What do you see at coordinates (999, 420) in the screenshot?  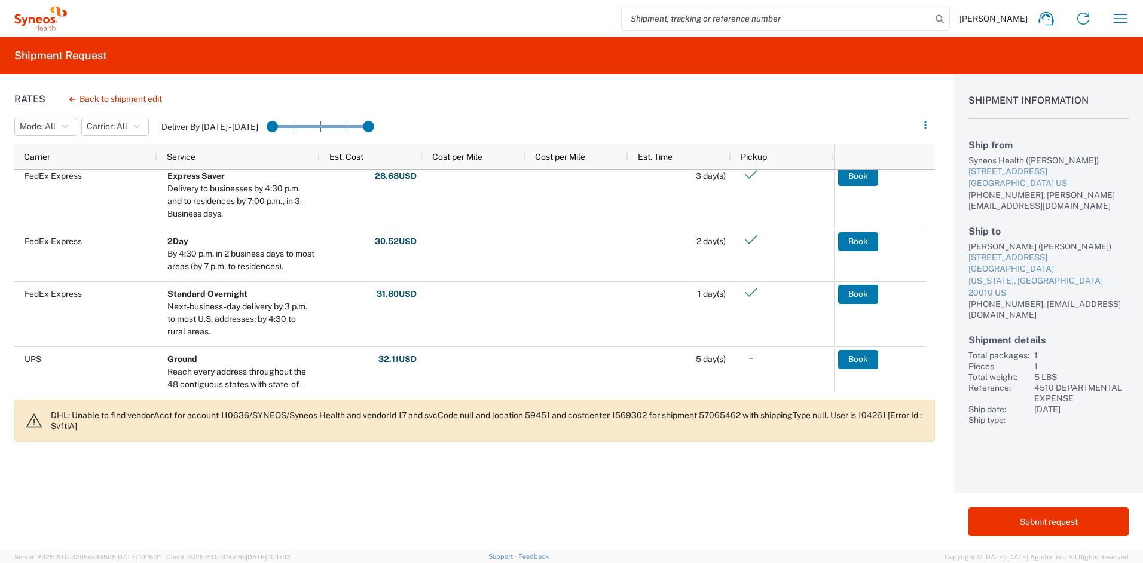 I see `div: Ship type:` at bounding box center [999, 420].